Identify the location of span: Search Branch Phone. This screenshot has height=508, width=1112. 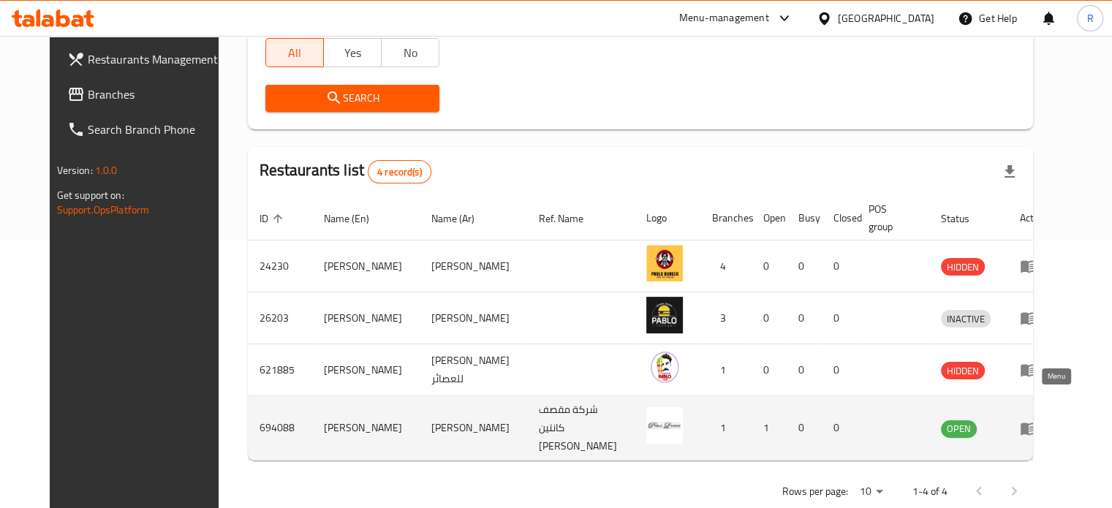
(156, 129).